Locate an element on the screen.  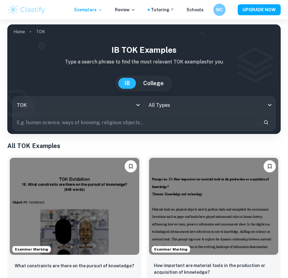
h6: MC is located at coordinates (219, 10).